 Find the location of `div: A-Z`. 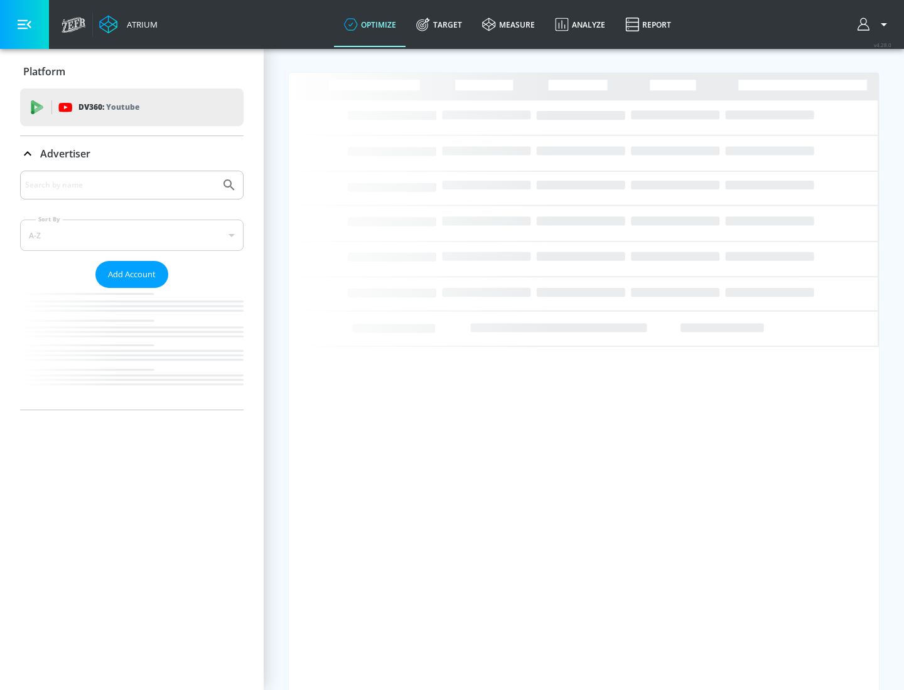

div: A-Z is located at coordinates (132, 235).